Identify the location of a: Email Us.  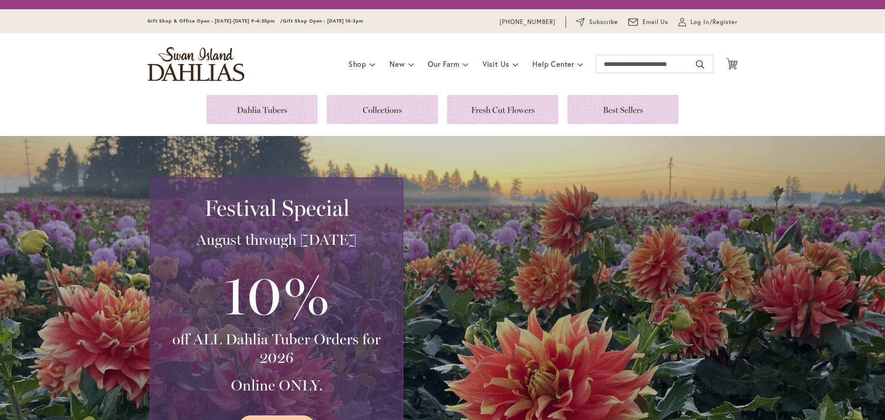
(649, 22).